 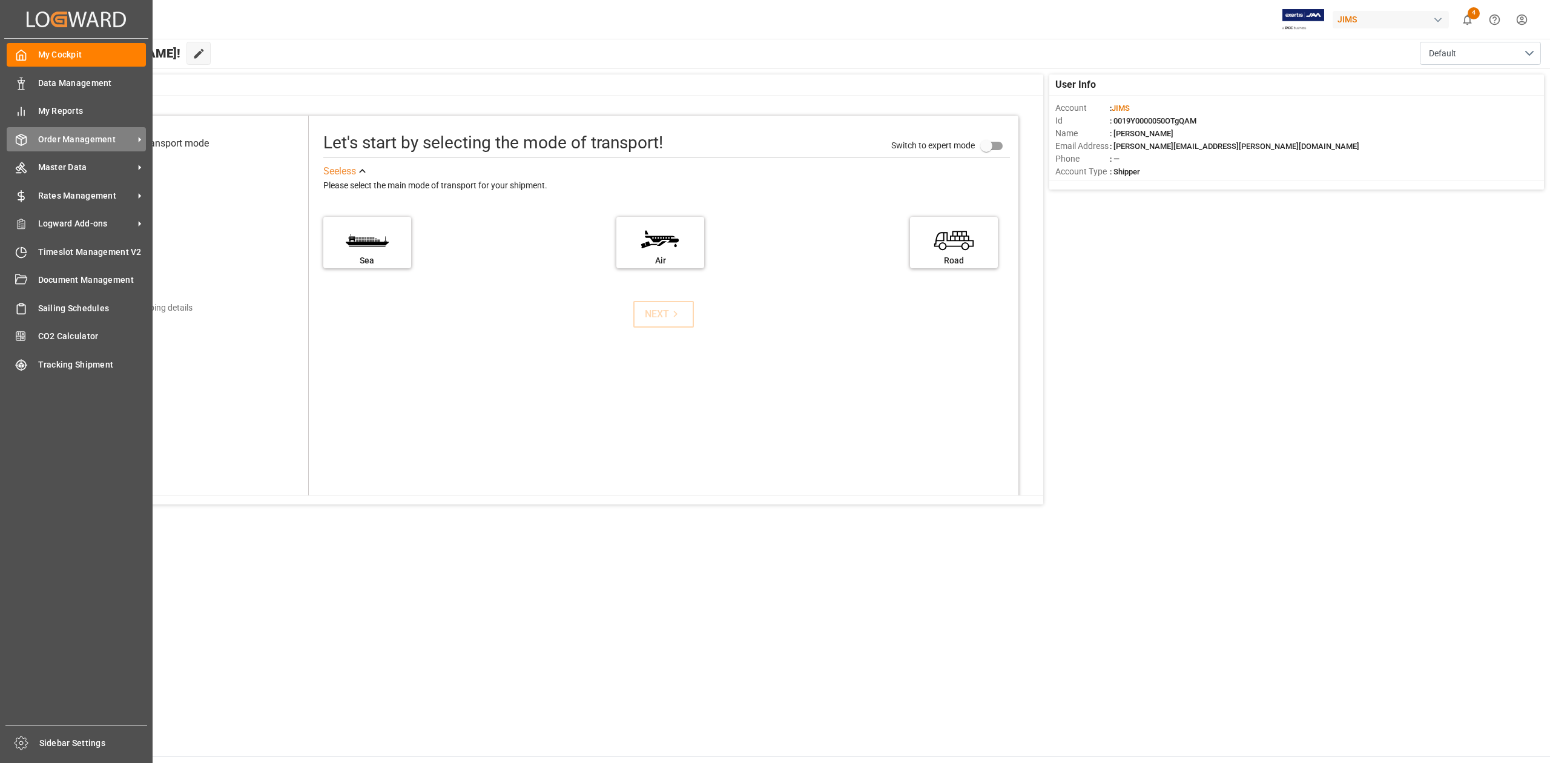 What do you see at coordinates (1075, 85) in the screenshot?
I see `span: User Info` at bounding box center [1075, 85].